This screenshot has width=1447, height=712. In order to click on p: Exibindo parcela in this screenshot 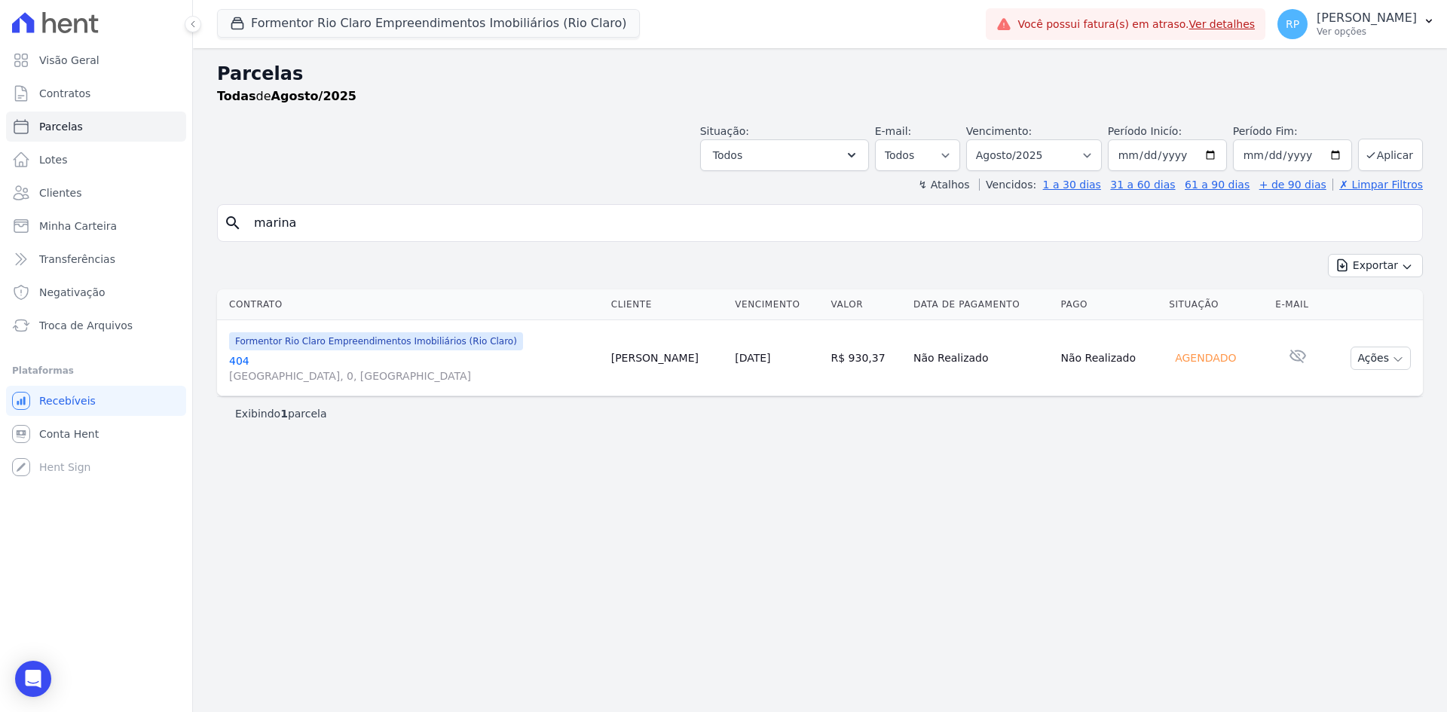, I will do `click(281, 414)`.